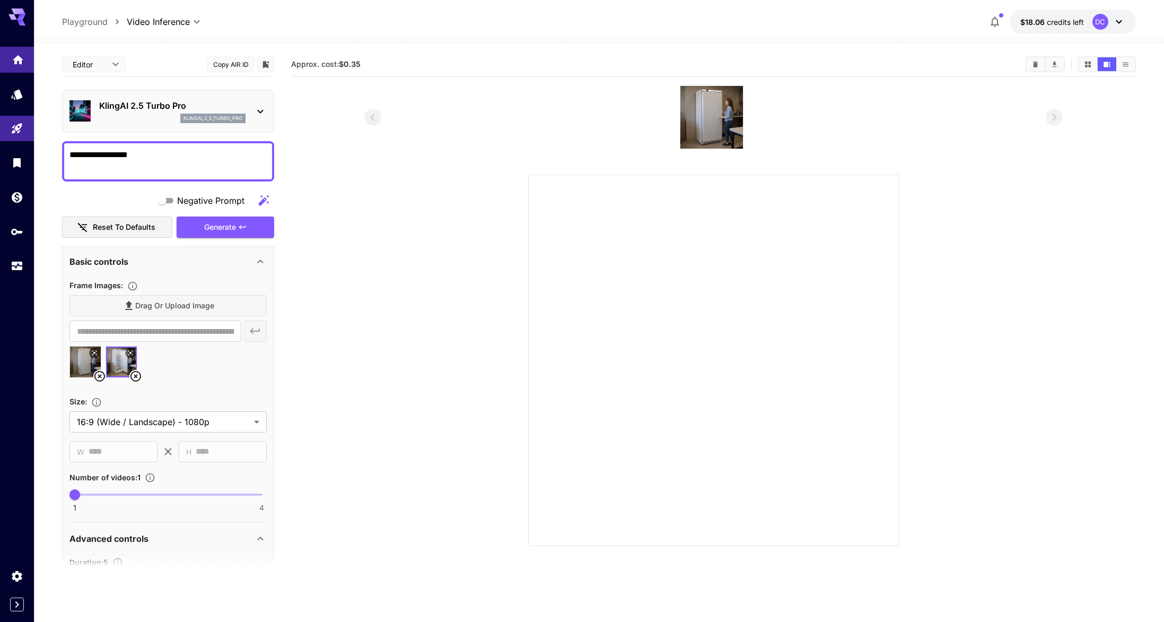 This screenshot has height=622, width=1164. I want to click on button: Upload frame images., so click(133, 286).